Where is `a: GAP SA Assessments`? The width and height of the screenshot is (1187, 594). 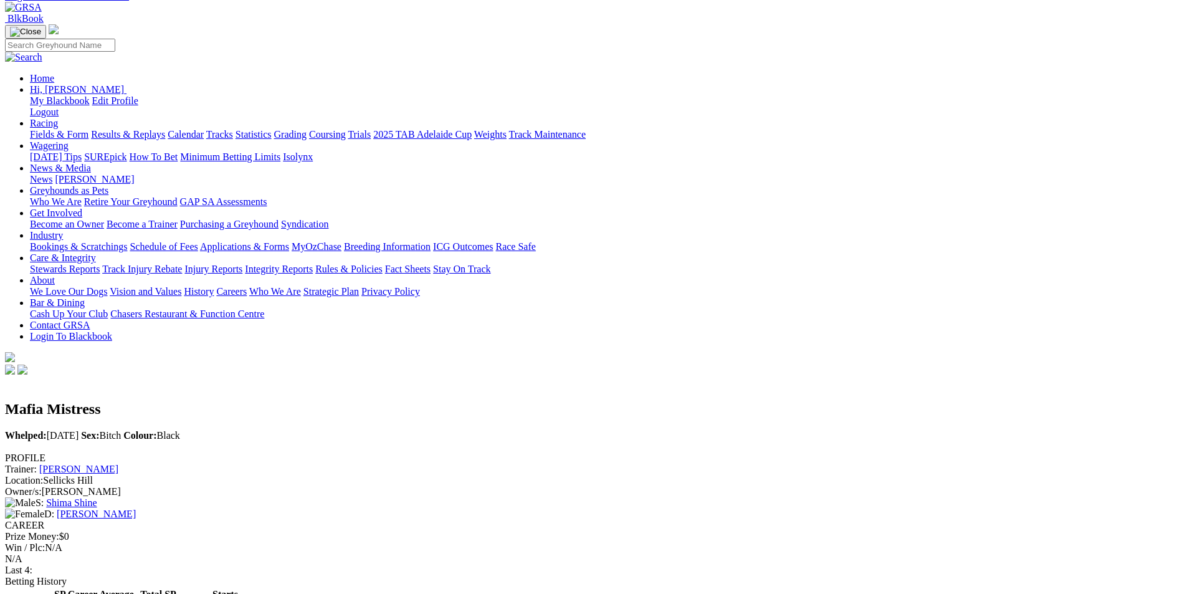
a: GAP SA Assessments is located at coordinates (224, 201).